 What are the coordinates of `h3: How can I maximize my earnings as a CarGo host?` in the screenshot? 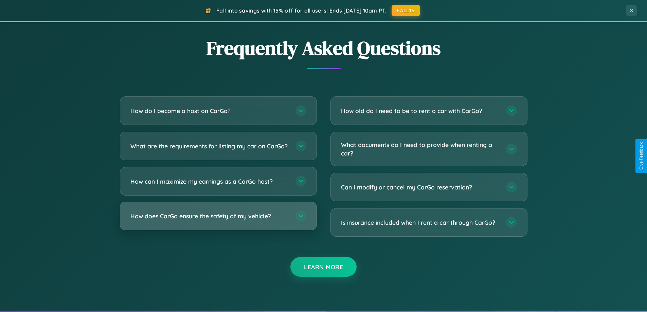 It's located at (209, 181).